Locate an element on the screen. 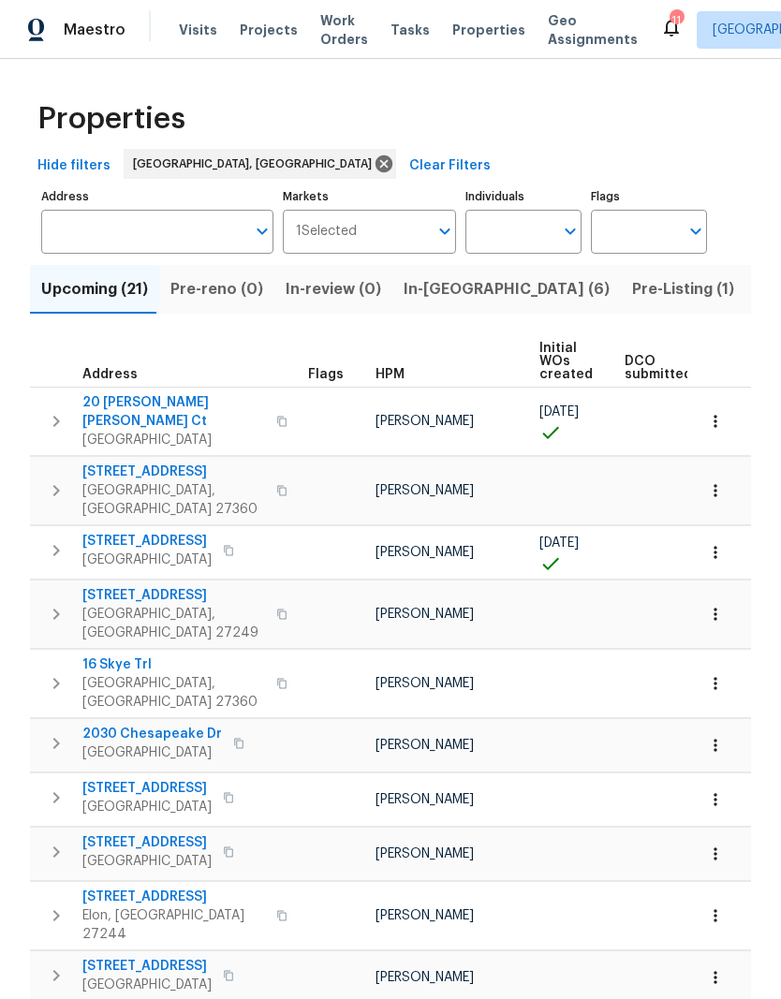 The width and height of the screenshot is (781, 999). button: Hide filters is located at coordinates (74, 166).